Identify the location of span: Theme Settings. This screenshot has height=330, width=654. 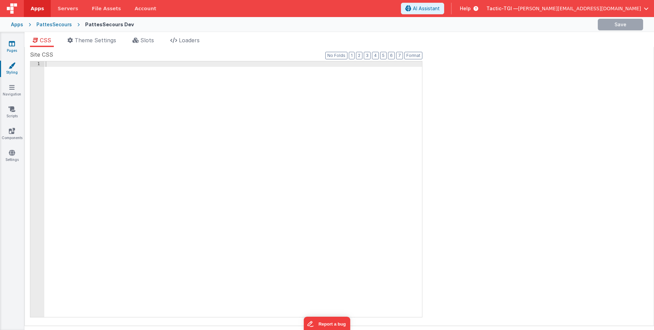
(95, 40).